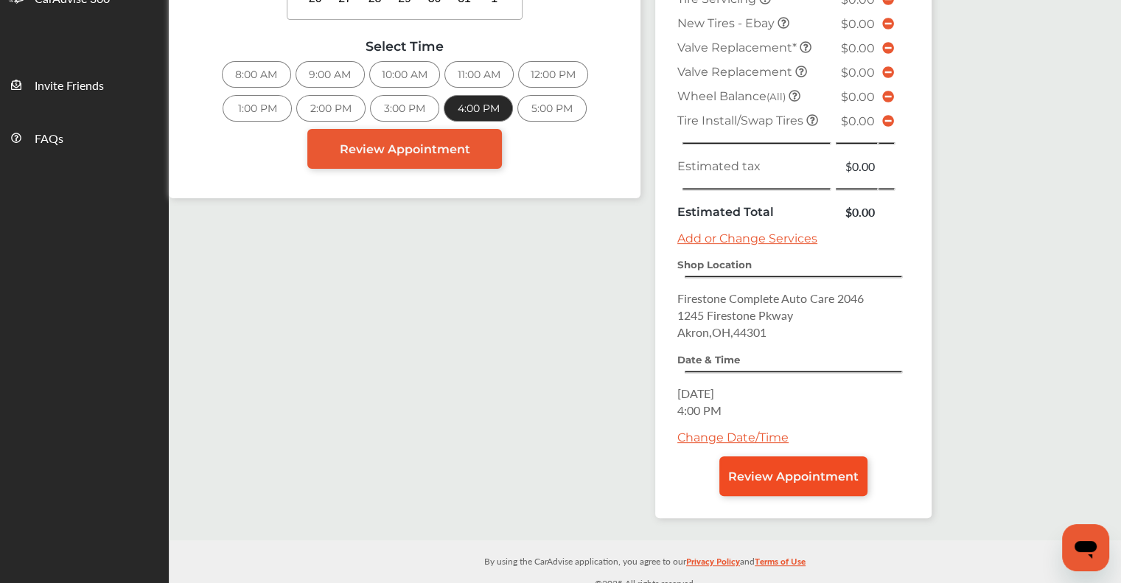  What do you see at coordinates (754, 166) in the screenshot?
I see `td: Estimated tax` at bounding box center [754, 166].